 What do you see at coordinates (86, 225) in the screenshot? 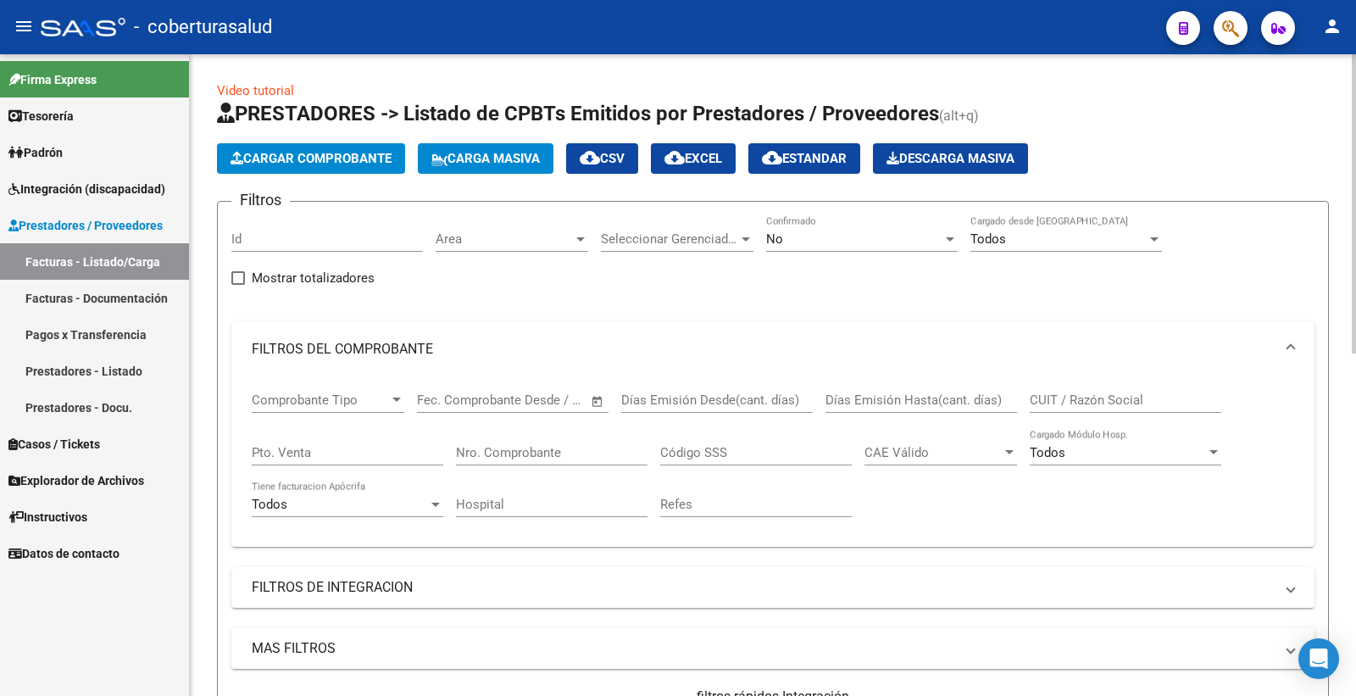
I see `span: Prestadores / Proveedores` at bounding box center [86, 225].